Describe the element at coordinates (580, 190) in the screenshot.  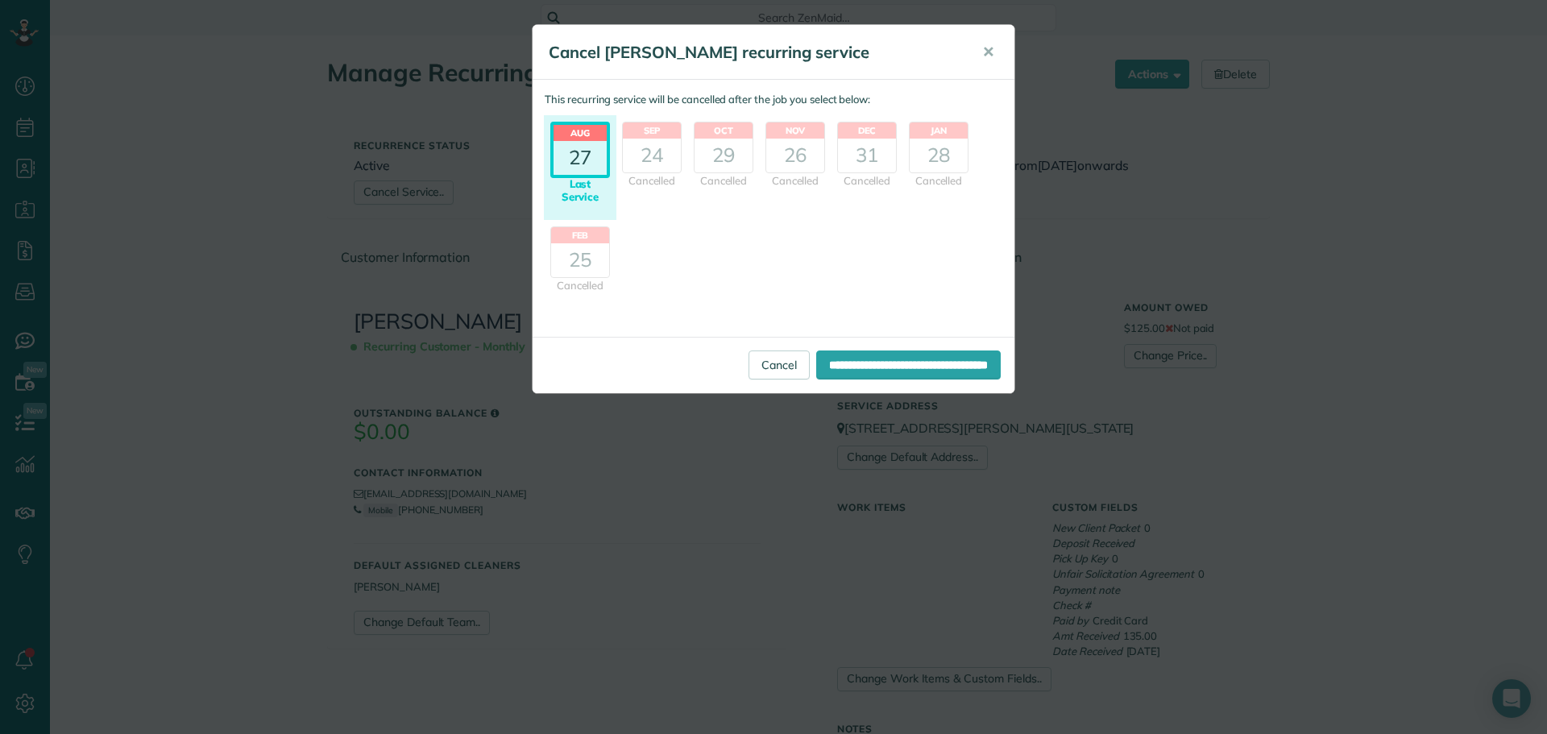
I see `div: Last Service` at that location.